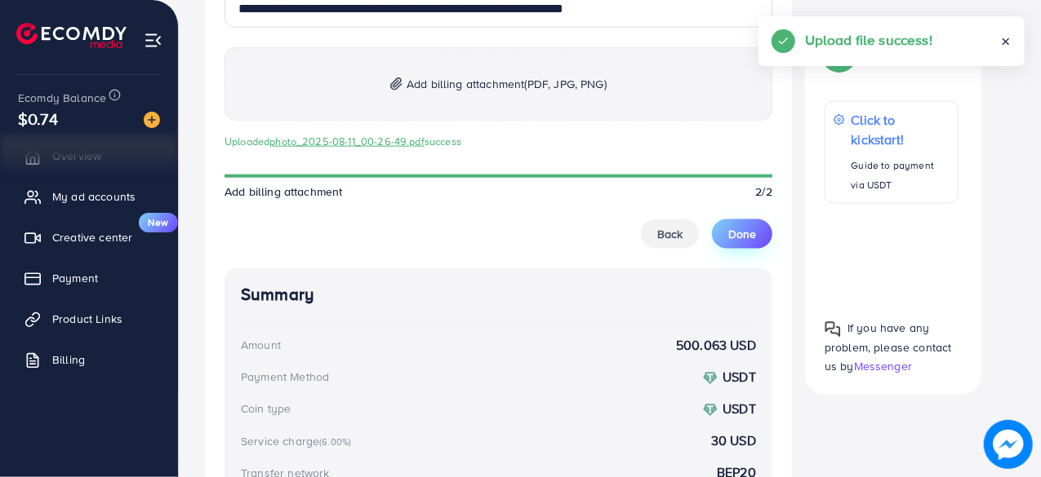 This screenshot has height=477, width=1041. What do you see at coordinates (868, 40) in the screenshot?
I see `h5: Upload file success!` at bounding box center [868, 40].